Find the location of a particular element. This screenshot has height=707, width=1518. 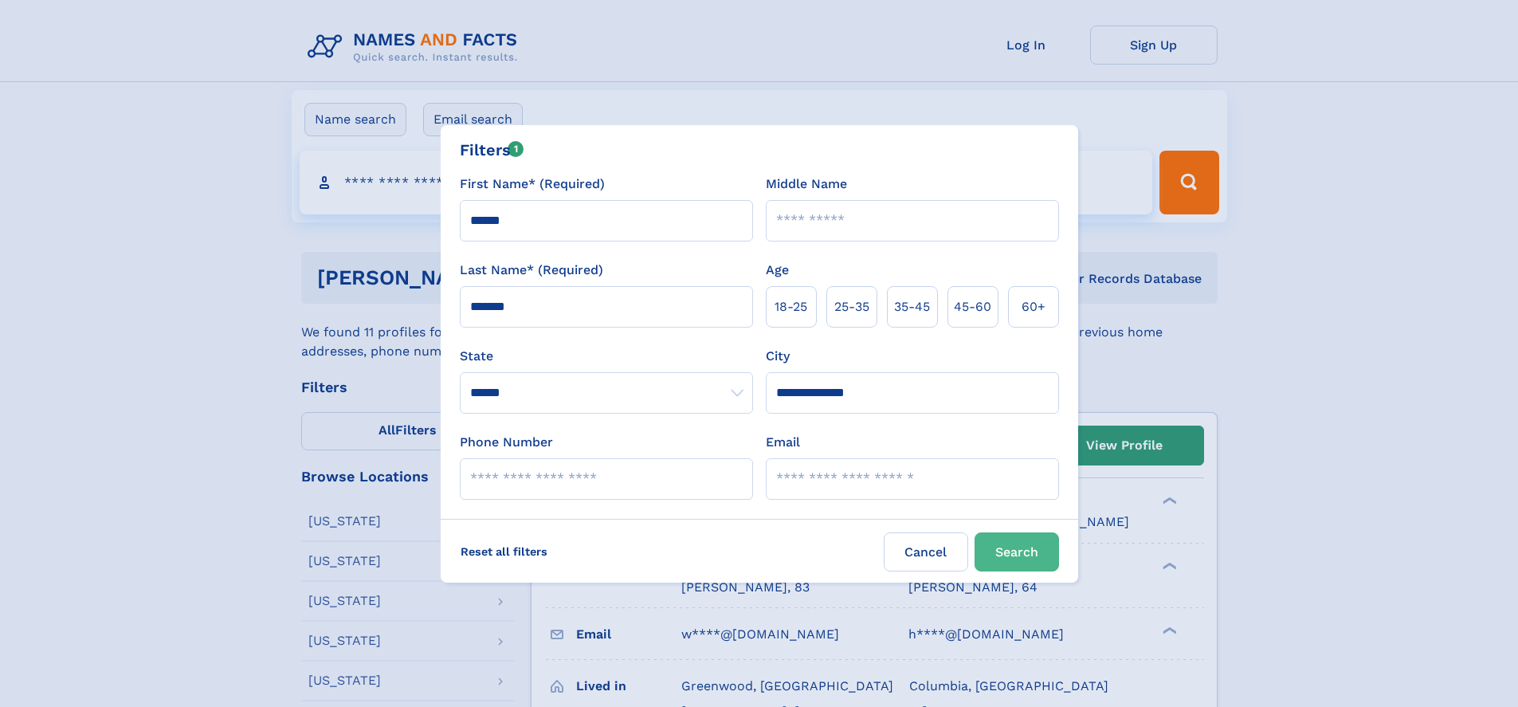

span: 35‑45 is located at coordinates (912, 307).